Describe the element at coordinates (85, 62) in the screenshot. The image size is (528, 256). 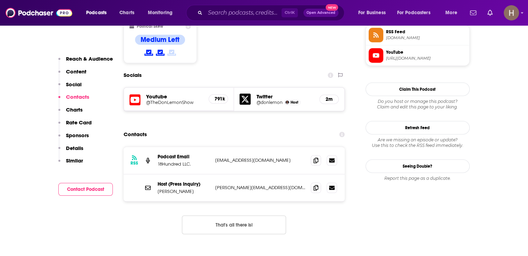
I see `button: Reach & Audience` at that location.